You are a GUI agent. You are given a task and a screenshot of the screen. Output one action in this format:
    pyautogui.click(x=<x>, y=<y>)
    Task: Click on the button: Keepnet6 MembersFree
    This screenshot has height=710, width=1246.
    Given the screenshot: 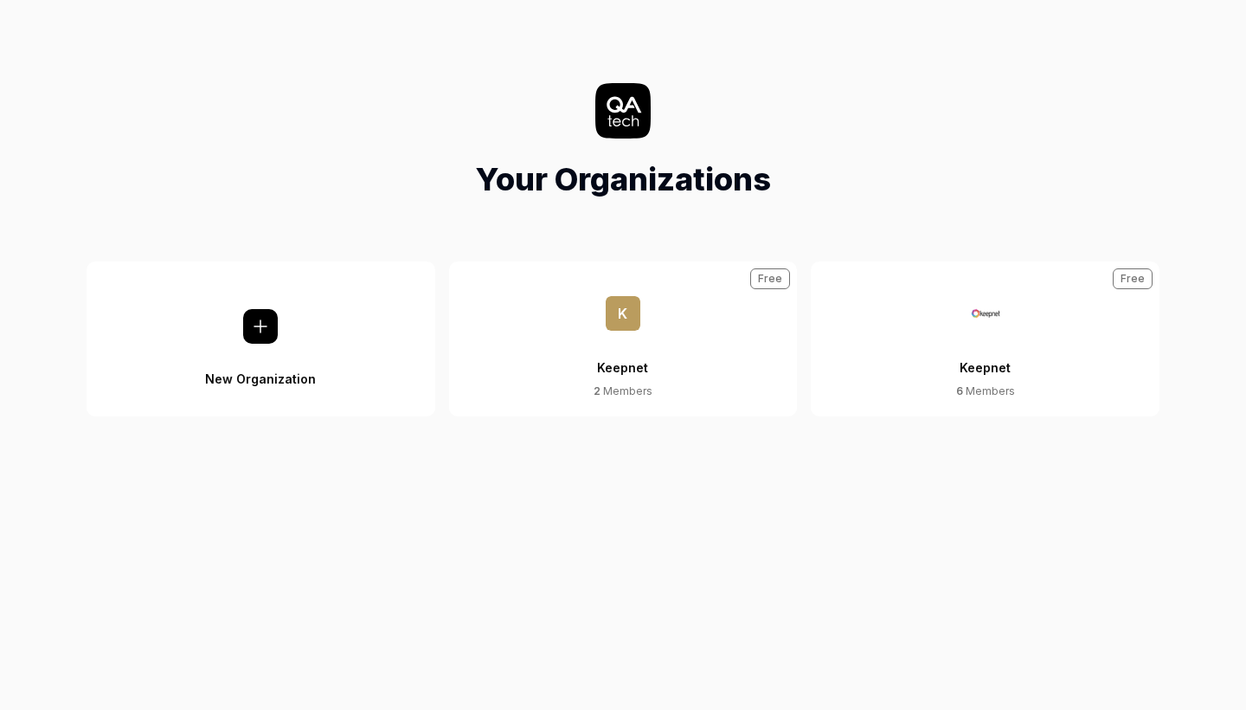 What is the action you would take?
    pyautogui.click(x=985, y=338)
    